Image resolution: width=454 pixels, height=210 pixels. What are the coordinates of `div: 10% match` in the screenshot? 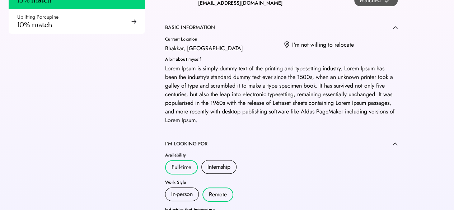 It's located at (34, 25).